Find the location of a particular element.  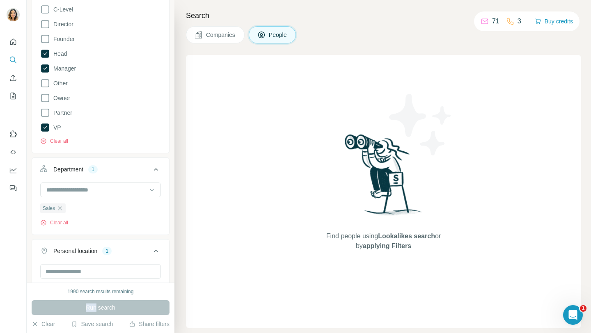

button: Quick start is located at coordinates (13, 42).